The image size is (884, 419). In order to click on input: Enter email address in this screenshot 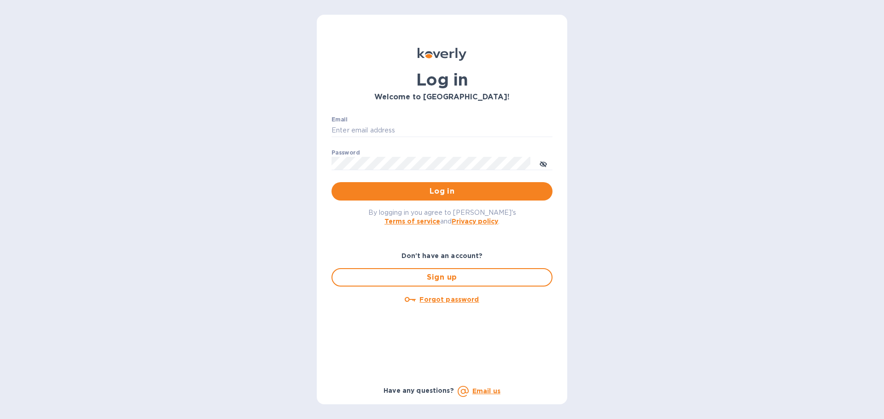, I will do `click(442, 131)`.